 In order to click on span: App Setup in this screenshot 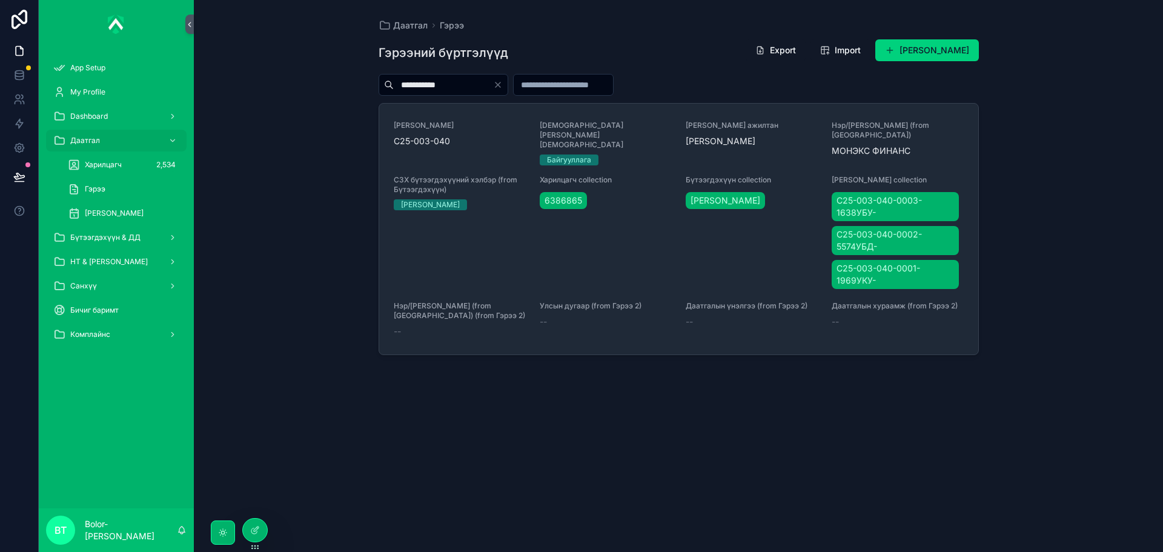, I will do `click(88, 68)`.